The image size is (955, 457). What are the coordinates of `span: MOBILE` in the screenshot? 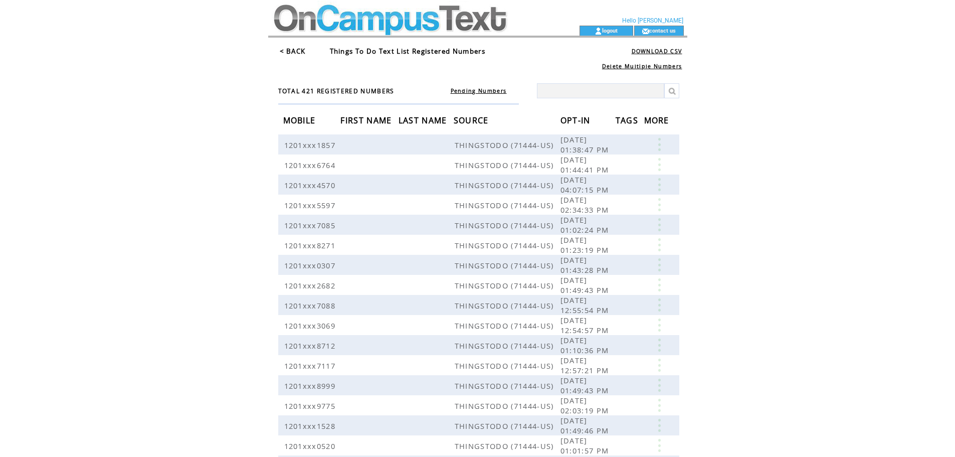 It's located at (301, 121).